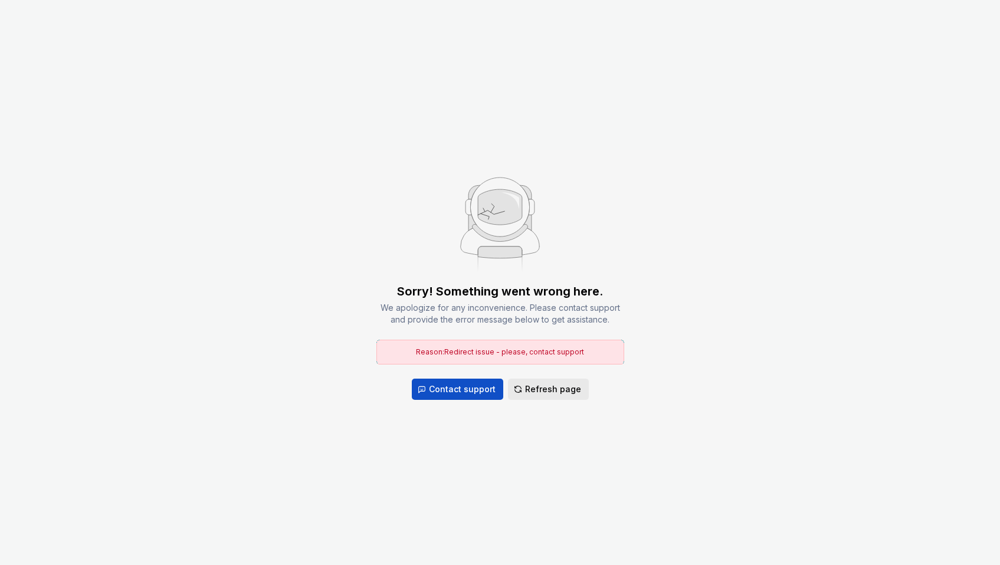 The image size is (1000, 565). I want to click on span: Contact support, so click(462, 390).